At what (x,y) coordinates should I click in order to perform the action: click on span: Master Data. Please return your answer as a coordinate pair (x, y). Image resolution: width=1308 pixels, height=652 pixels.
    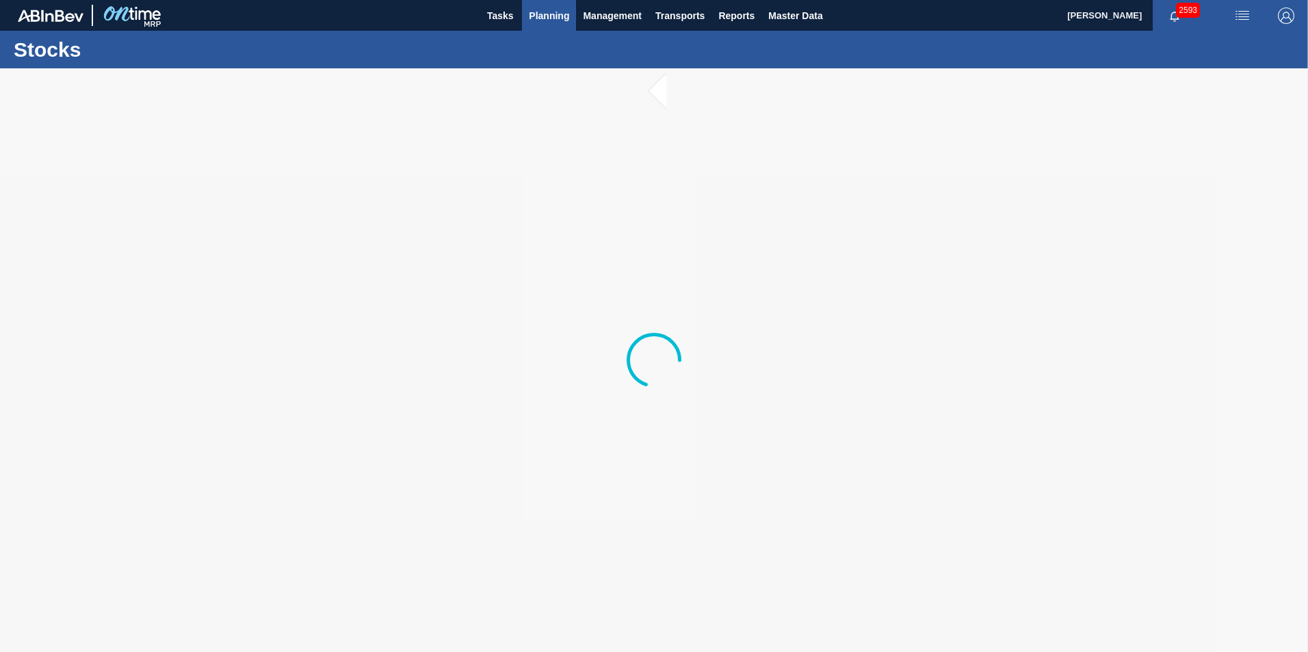
    Looking at the image, I should click on (795, 16).